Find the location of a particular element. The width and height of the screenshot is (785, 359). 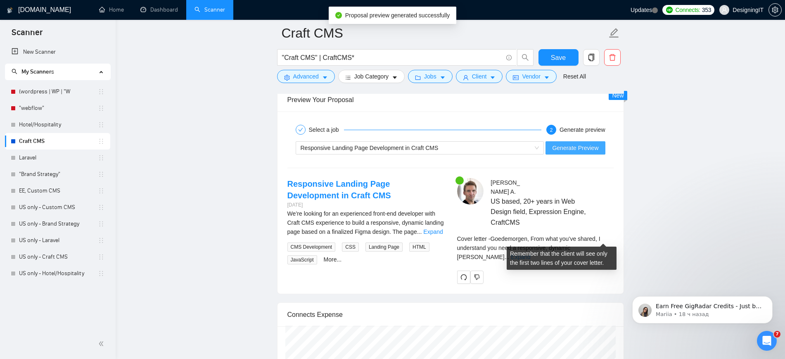

span: New is located at coordinates (618, 95).